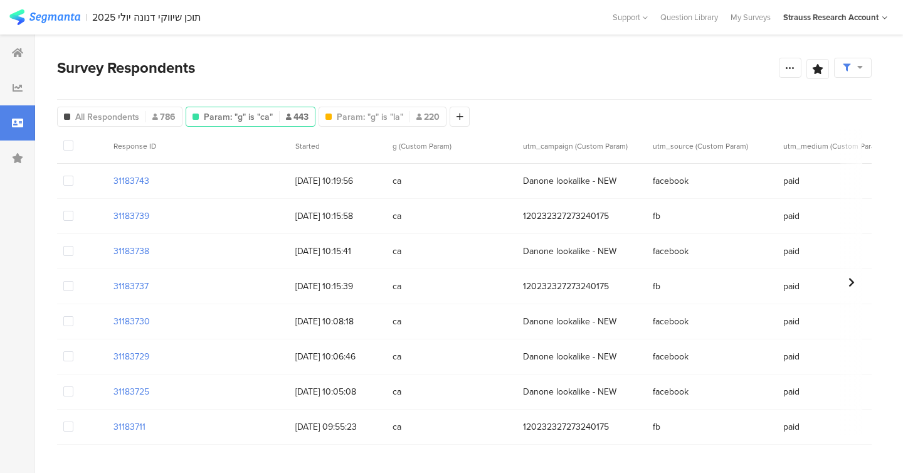 The height and width of the screenshot is (473, 903). What do you see at coordinates (832, 146) in the screenshot?
I see `span: utm_medium (Custom Param)` at bounding box center [832, 146].